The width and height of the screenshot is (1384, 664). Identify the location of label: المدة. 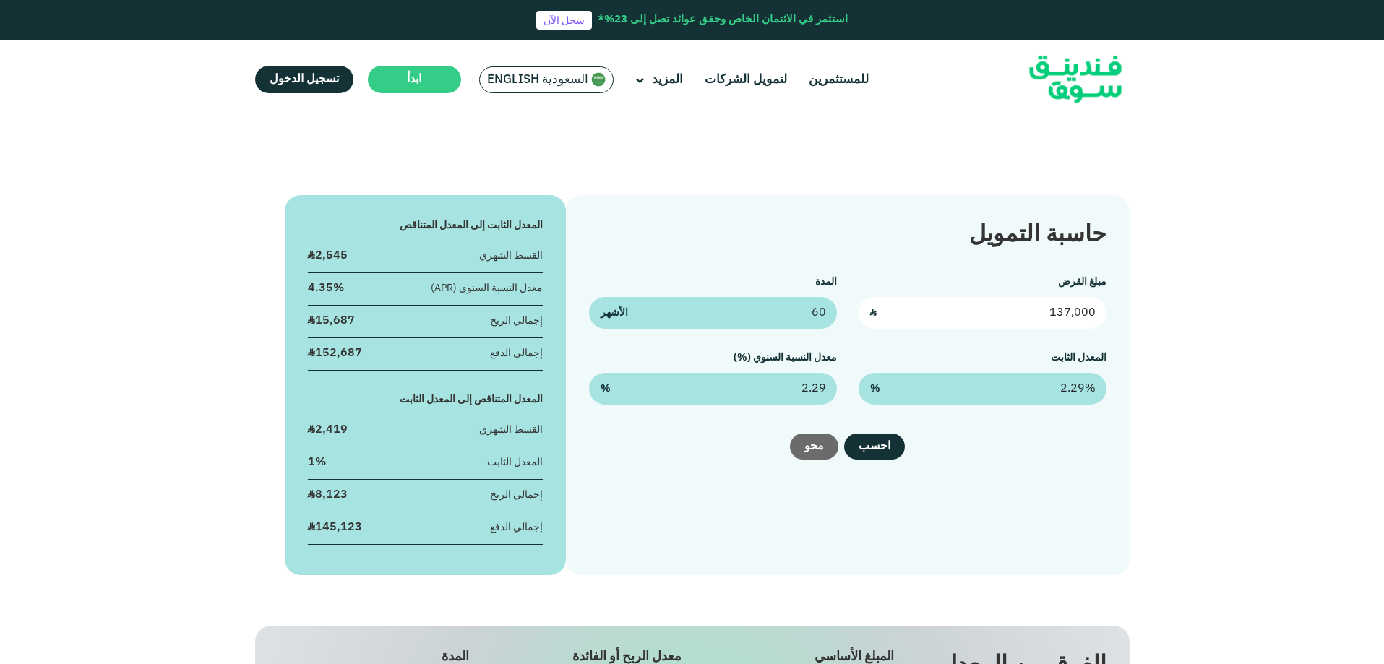
(826, 282).